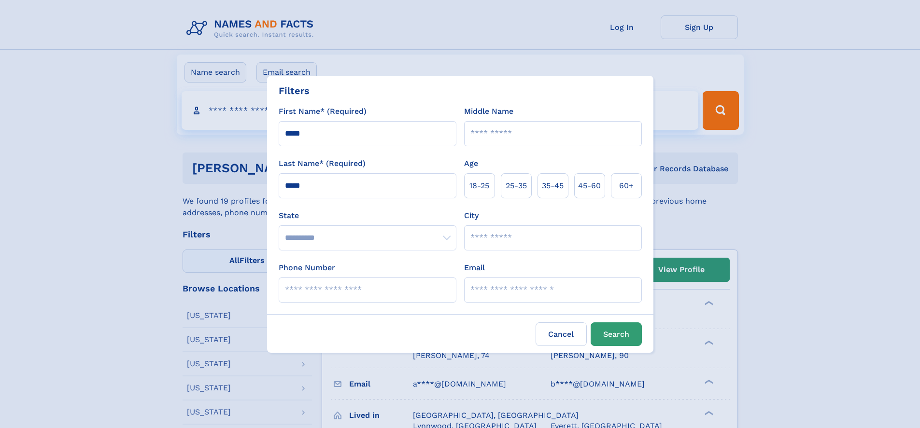  I want to click on label: Email, so click(474, 268).